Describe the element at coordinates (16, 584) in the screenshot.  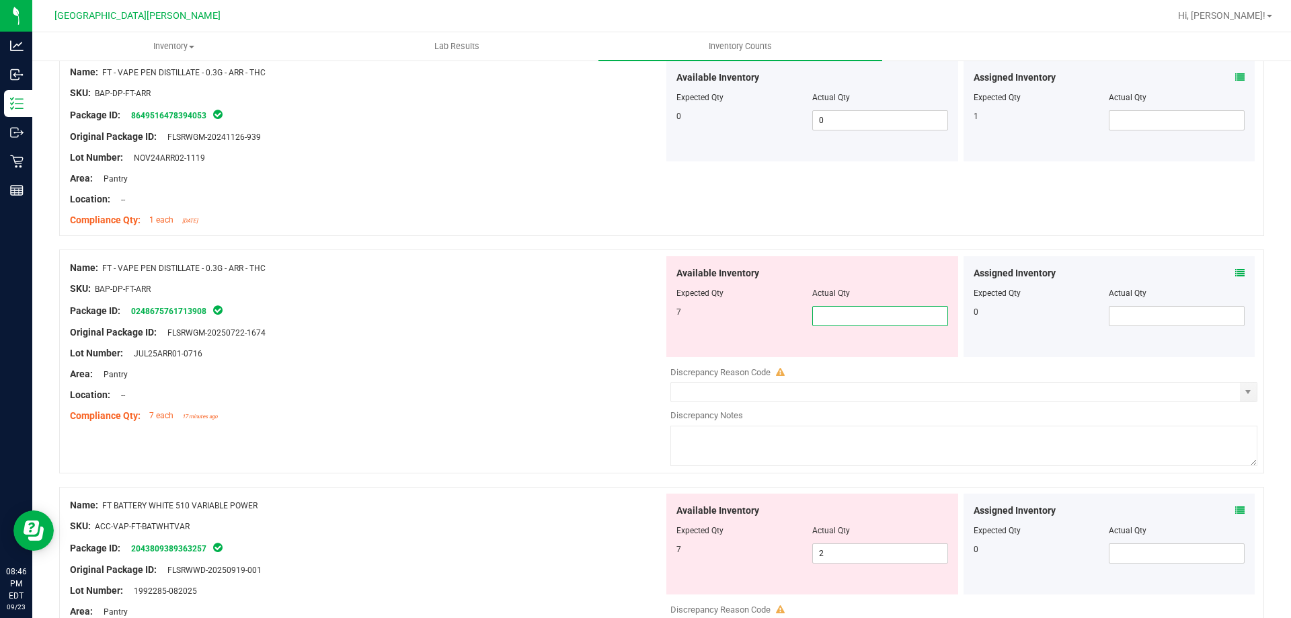
I see `p: 08:46 PM EDT` at that location.